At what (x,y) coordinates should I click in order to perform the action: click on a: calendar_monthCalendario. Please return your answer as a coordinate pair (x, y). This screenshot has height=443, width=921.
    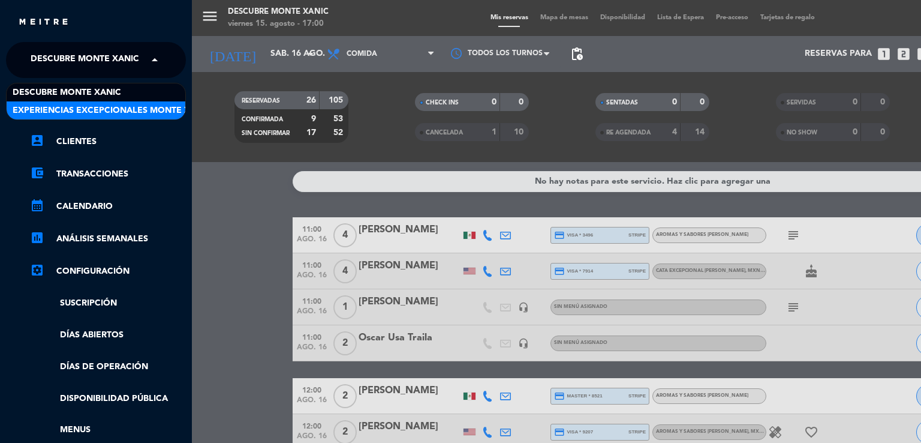
    Looking at the image, I should click on (108, 206).